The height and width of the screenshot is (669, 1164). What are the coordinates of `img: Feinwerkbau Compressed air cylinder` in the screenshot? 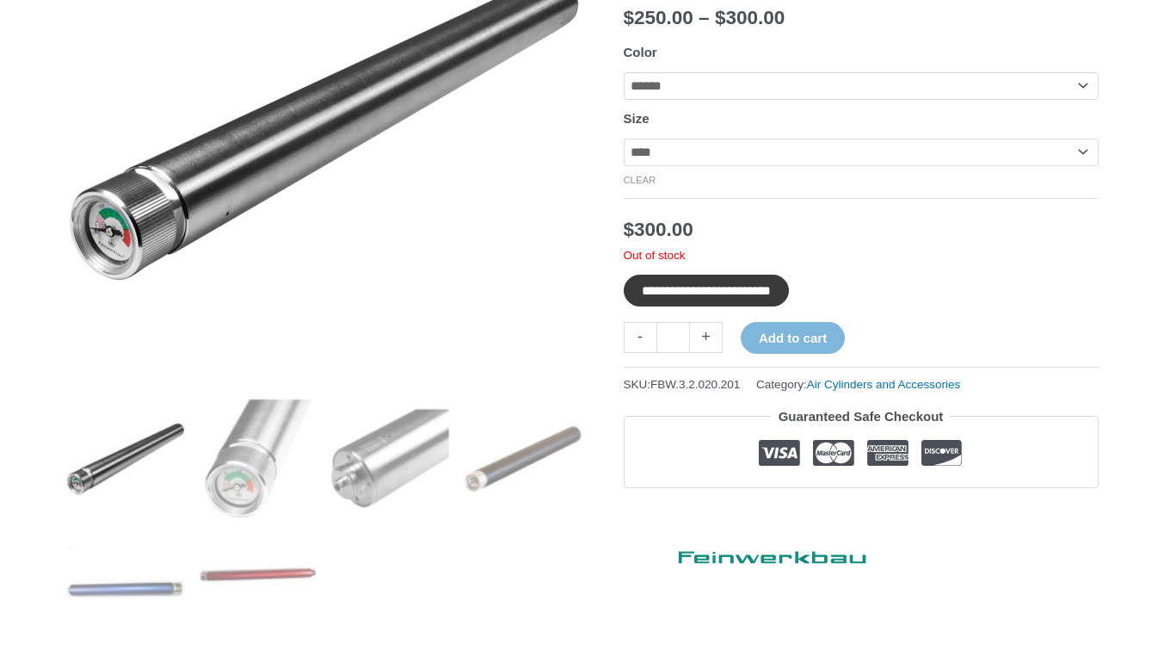 It's located at (126, 458).